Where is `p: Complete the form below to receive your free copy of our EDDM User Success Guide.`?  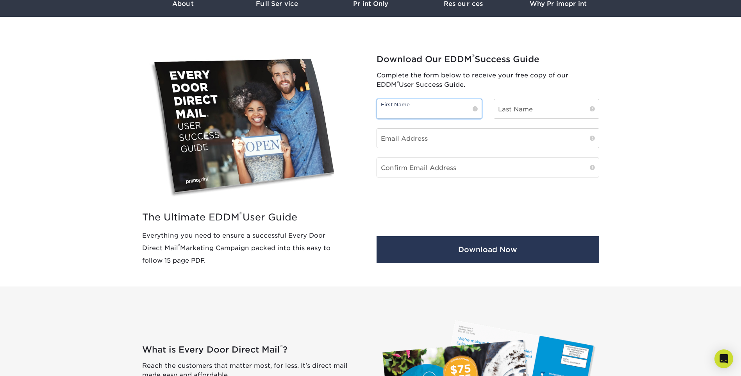
p: Complete the form below to receive your free copy of our EDDM User Success Guide. is located at coordinates (488, 80).